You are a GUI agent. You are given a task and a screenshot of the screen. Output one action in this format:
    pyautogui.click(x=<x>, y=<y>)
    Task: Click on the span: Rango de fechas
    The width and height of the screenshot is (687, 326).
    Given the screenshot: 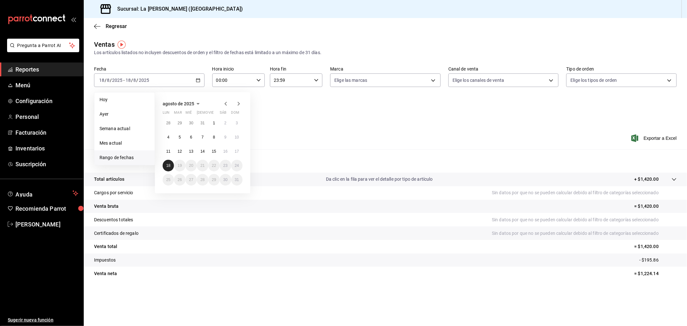 What is the action you would take?
    pyautogui.click(x=124, y=158)
    